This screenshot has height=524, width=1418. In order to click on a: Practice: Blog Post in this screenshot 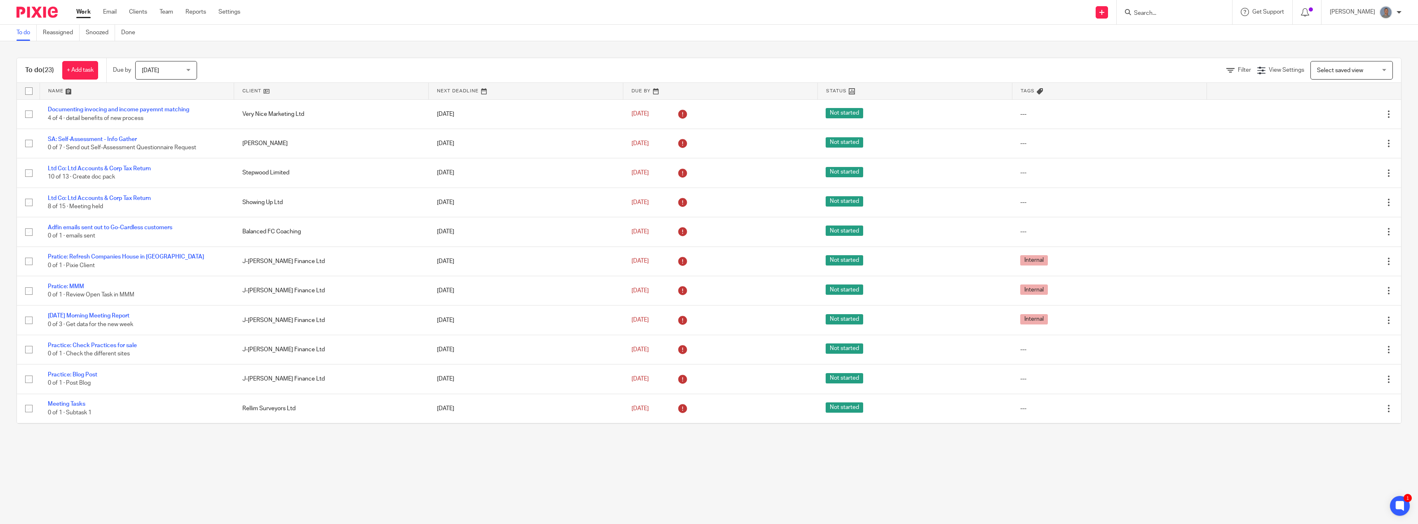, I will do `click(73, 375)`.